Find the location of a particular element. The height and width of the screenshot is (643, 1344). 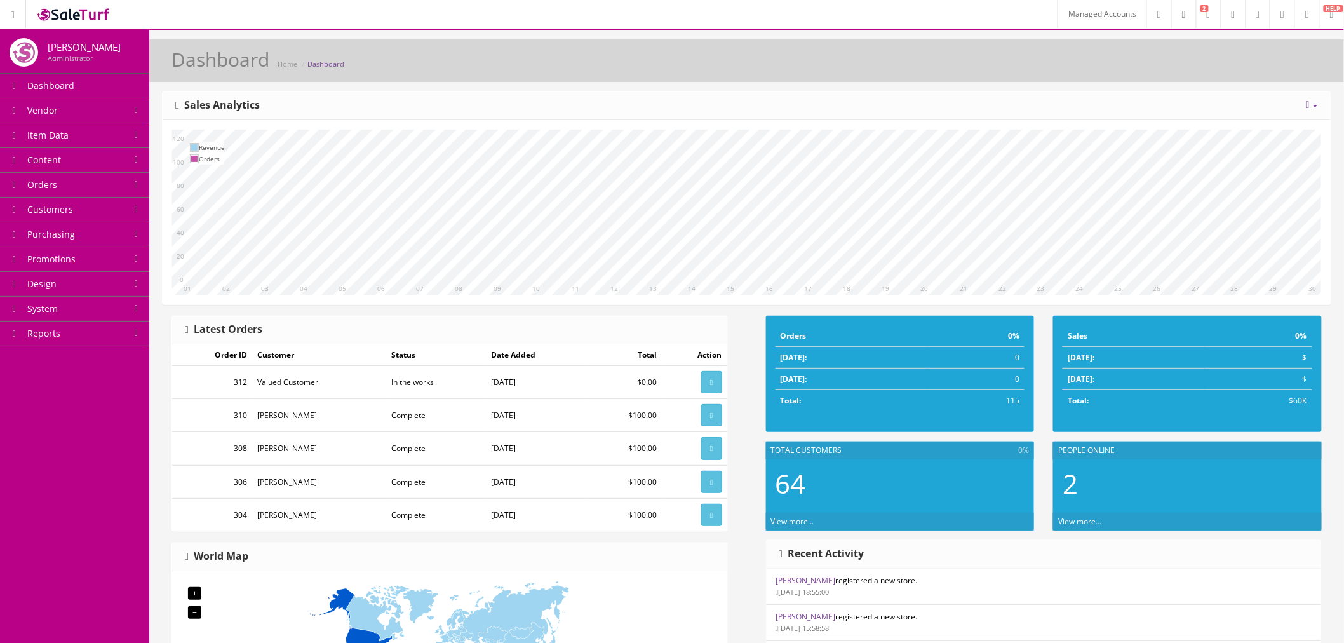

span: Content is located at coordinates (44, 159).